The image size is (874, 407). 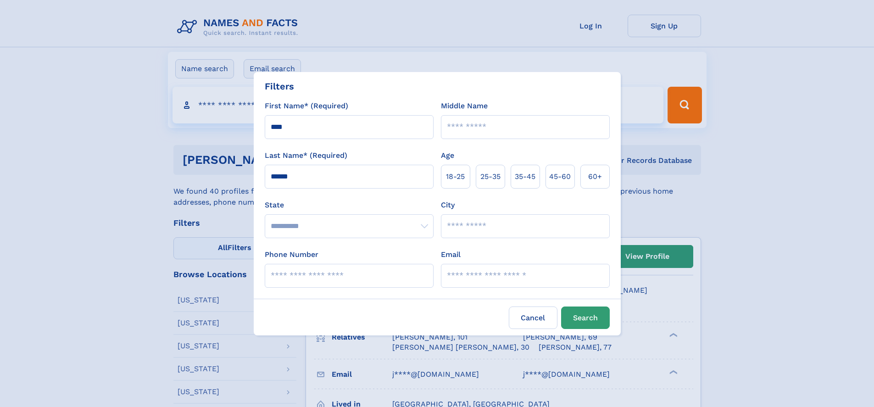 I want to click on label: First Name* (Required), so click(x=306, y=106).